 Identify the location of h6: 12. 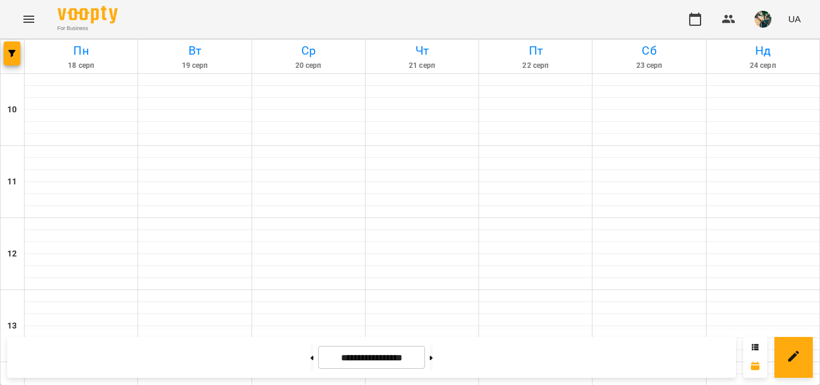
(12, 254).